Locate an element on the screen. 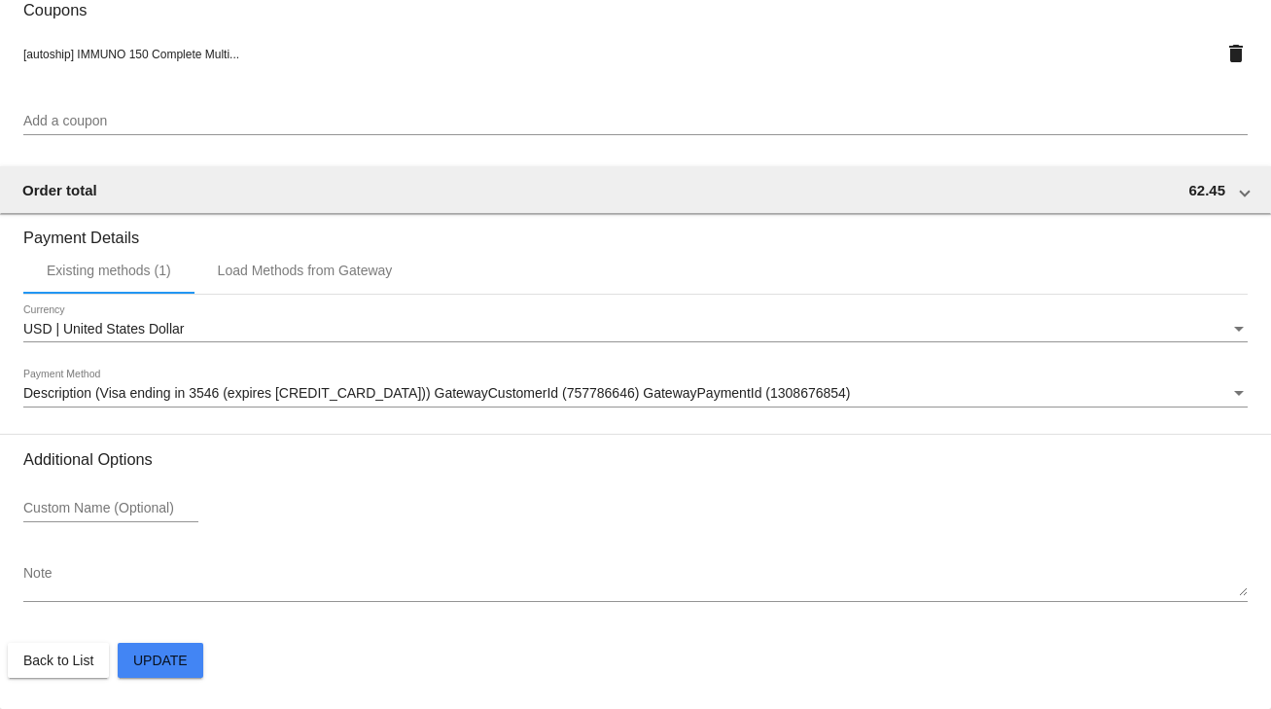 The width and height of the screenshot is (1271, 709). div: Existing methods (1) is located at coordinates (109, 270).